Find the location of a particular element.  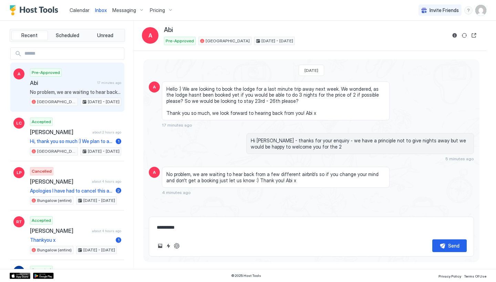

button: Quick reply is located at coordinates (168, 246).